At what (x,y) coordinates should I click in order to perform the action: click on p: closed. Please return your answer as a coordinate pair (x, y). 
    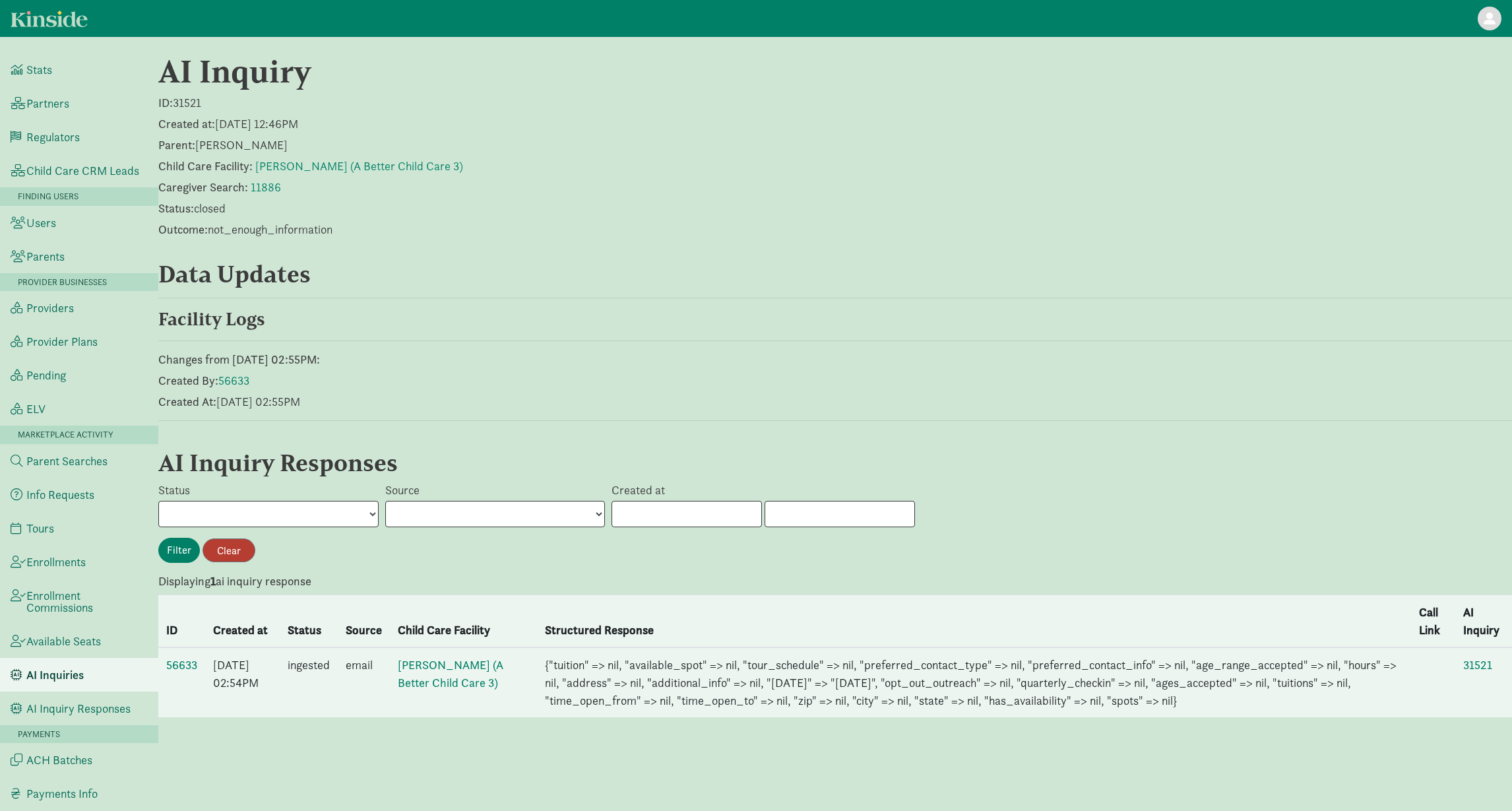
    Looking at the image, I should click on (835, 209).